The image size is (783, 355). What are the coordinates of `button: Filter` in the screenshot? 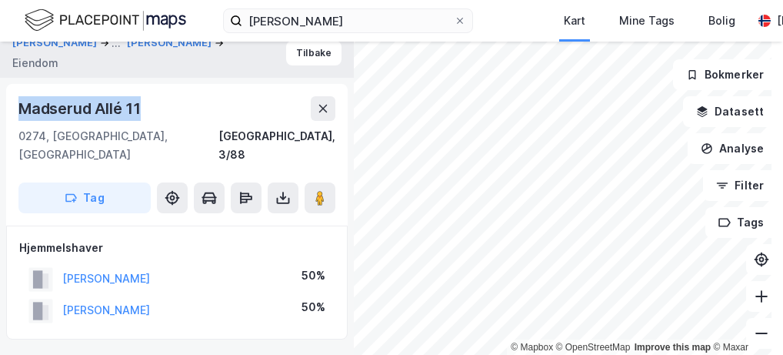 It's located at (740, 185).